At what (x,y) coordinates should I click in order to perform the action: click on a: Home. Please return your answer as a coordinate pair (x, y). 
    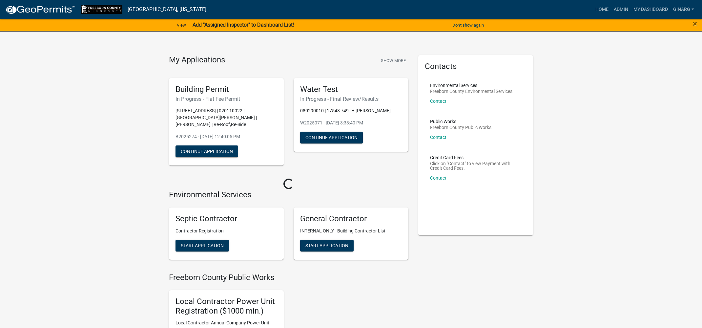
    Looking at the image, I should click on (602, 10).